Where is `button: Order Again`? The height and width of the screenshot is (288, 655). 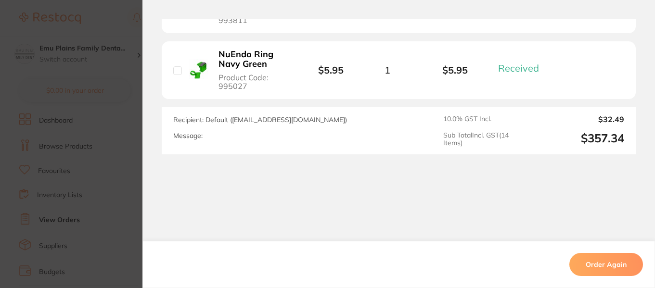 button: Order Again is located at coordinates (606, 265).